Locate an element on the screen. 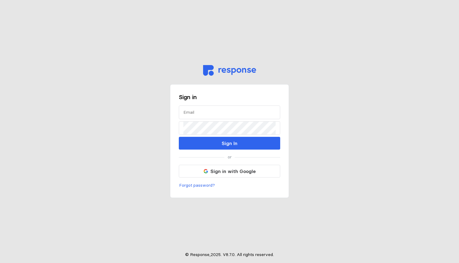 This screenshot has height=263, width=459. p: Sign In is located at coordinates (230, 143).